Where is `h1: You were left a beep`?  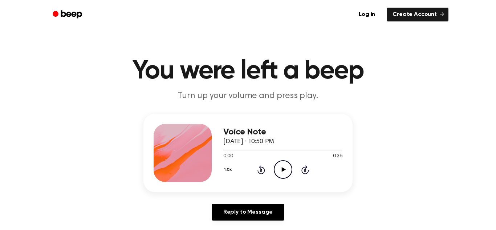 h1: You were left a beep is located at coordinates (248, 71).